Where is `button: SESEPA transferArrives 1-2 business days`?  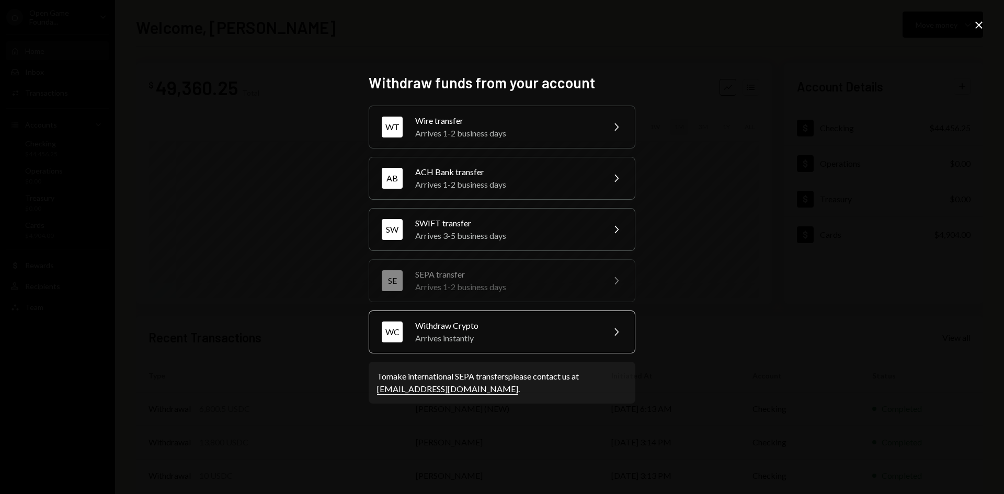
button: SESEPA transferArrives 1-2 business days is located at coordinates (502, 281).